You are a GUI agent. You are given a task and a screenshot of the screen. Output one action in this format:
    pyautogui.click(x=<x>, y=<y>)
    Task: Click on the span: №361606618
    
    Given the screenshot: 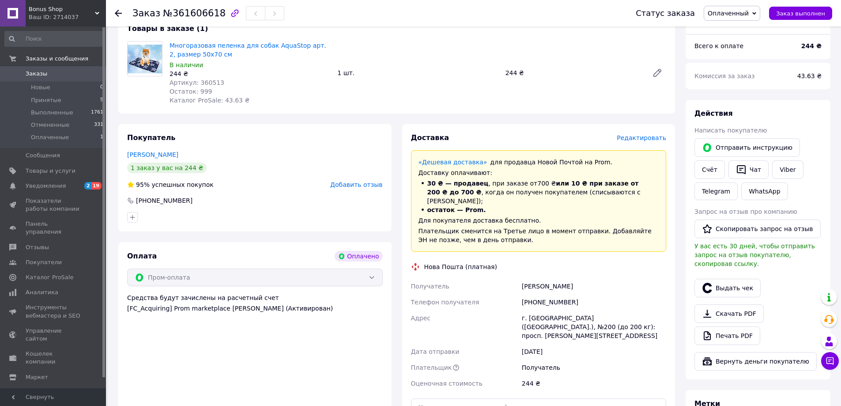 What is the action you would take?
    pyautogui.click(x=194, y=13)
    